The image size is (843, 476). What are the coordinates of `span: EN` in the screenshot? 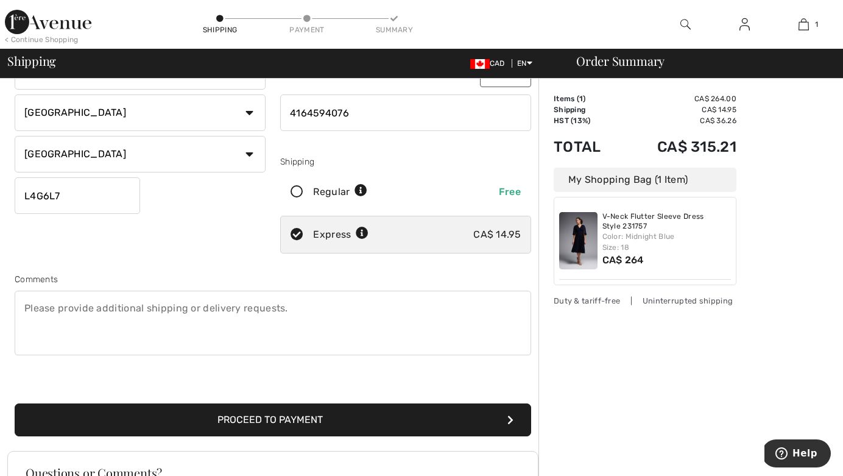 It's located at (525, 63).